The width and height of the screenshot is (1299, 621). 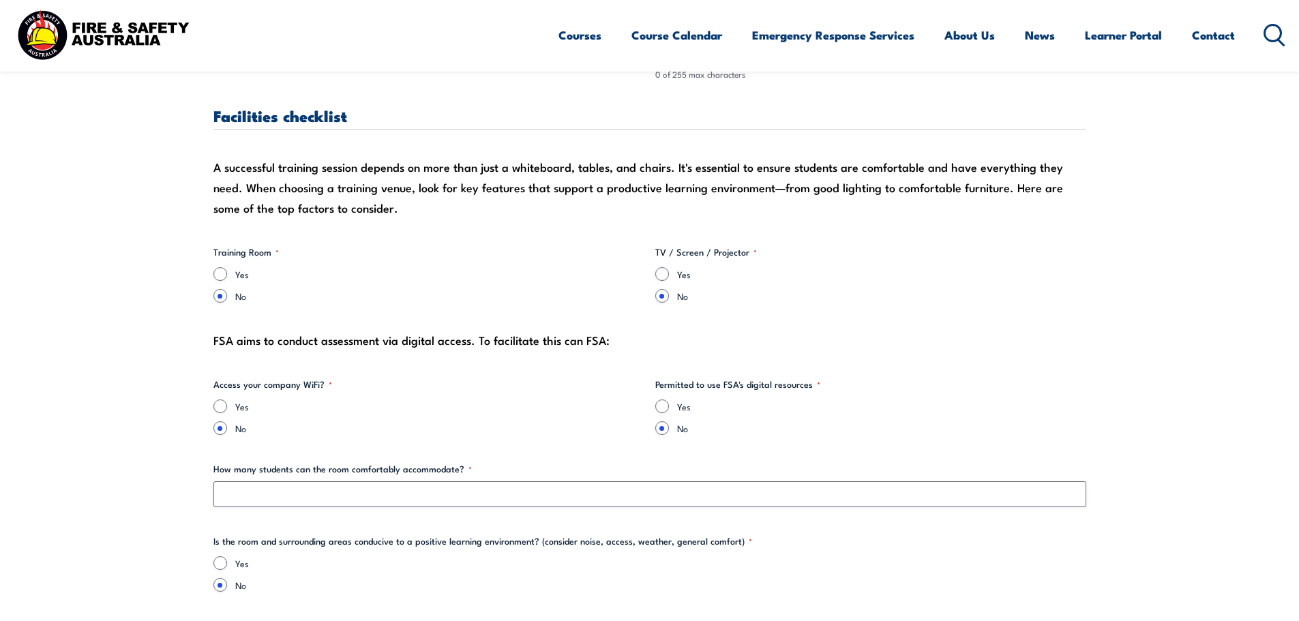 I want to click on label: How many students can the room comfortably accommodate?, so click(x=650, y=469).